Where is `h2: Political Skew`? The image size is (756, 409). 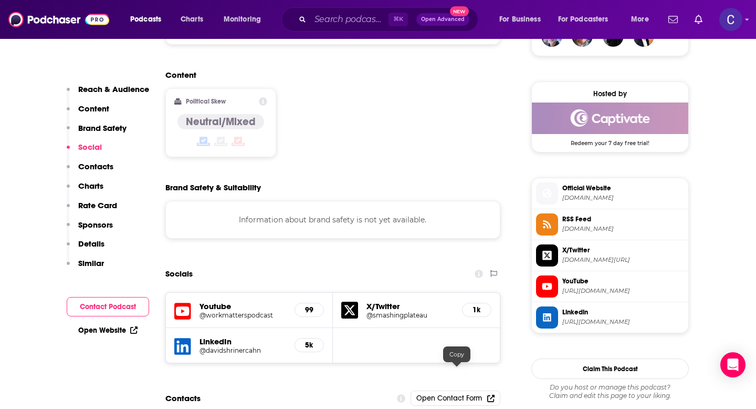
h2: Political Skew is located at coordinates (206, 101).